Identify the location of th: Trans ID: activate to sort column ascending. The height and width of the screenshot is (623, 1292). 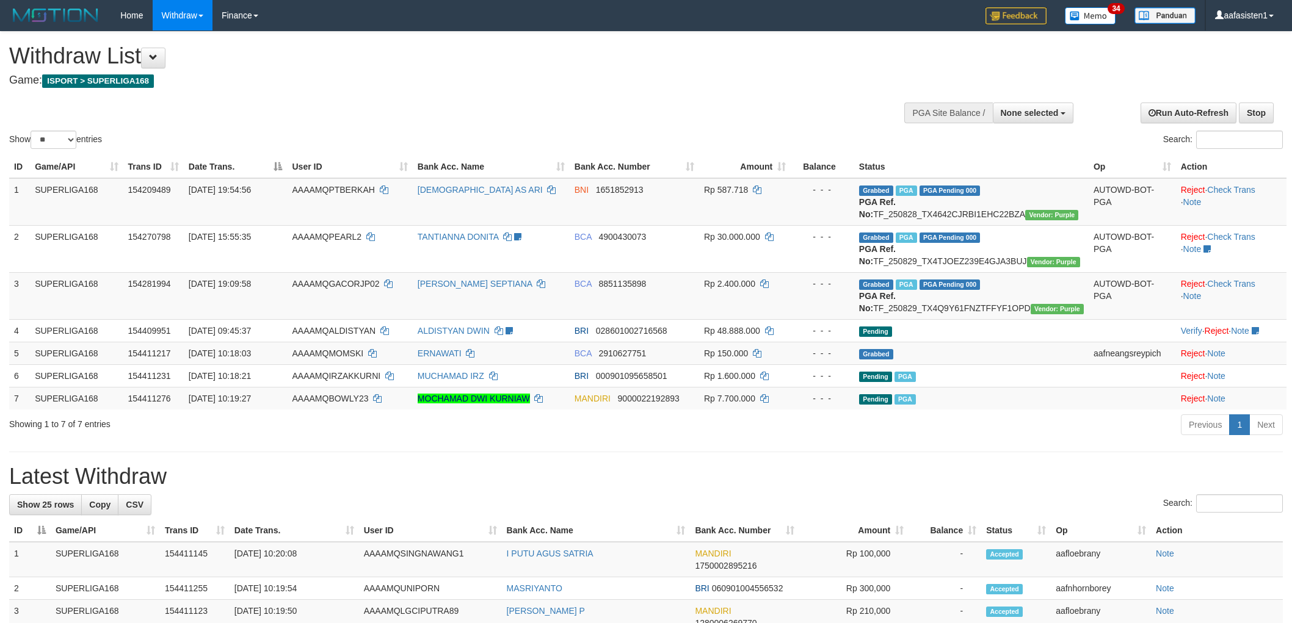
(195, 531).